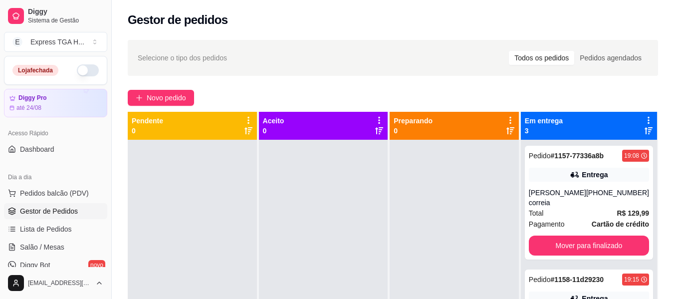  Describe the element at coordinates (54, 193) in the screenshot. I see `span: Pedidos balcão (PDV)` at that location.